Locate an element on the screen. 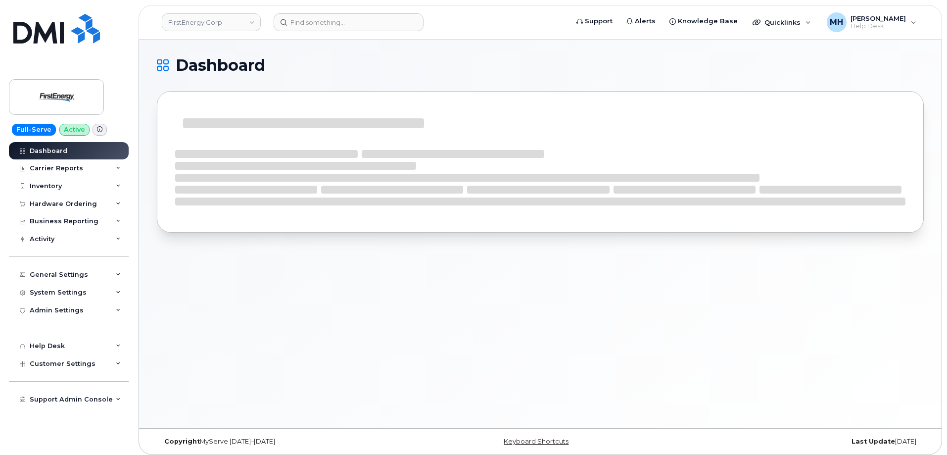 This screenshot has width=947, height=455. span: Dashboard is located at coordinates (220, 65).